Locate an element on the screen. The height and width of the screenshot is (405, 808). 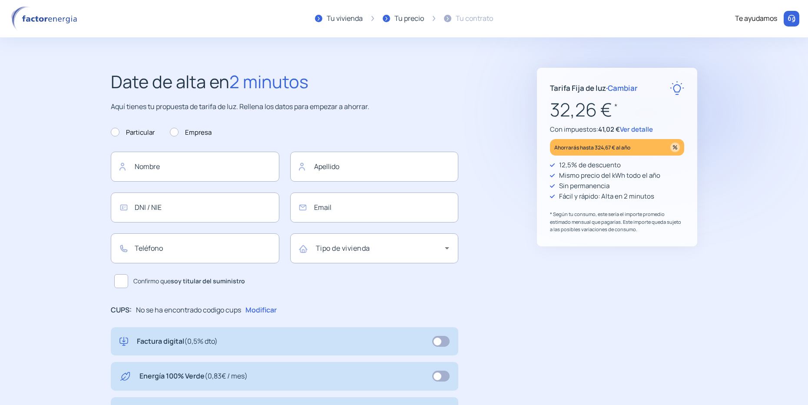
b: soy titular del suministro is located at coordinates (208, 281).